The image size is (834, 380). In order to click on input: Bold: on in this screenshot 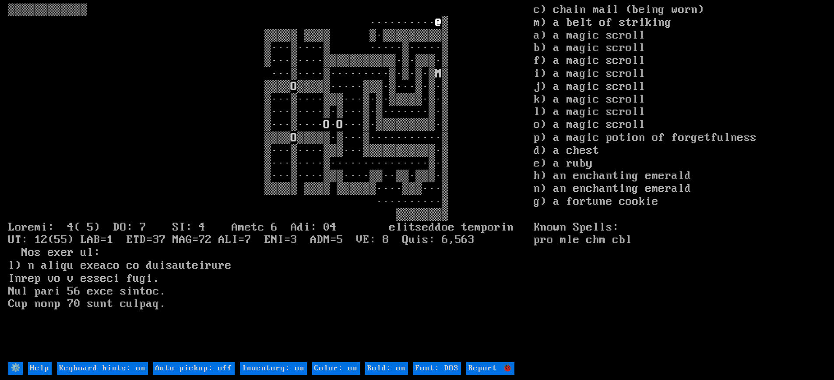, I will do `click(387, 368)`.